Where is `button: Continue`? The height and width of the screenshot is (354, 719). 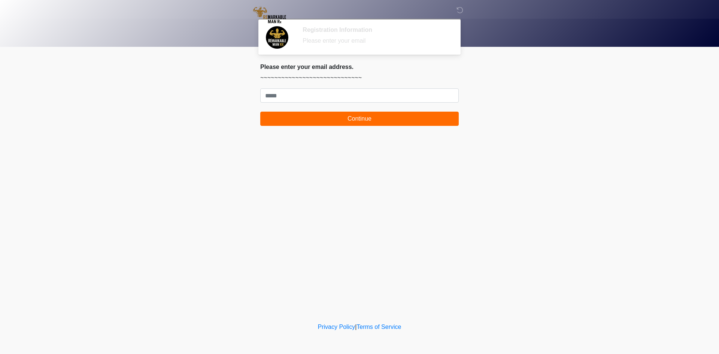
button: Continue is located at coordinates (359, 119).